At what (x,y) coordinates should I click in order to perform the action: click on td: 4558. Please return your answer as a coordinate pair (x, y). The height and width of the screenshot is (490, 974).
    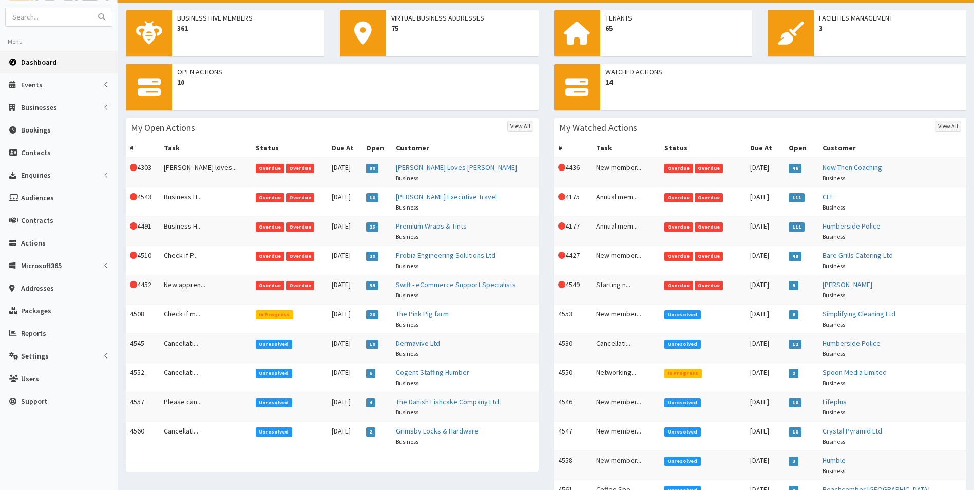
    Looking at the image, I should click on (573, 465).